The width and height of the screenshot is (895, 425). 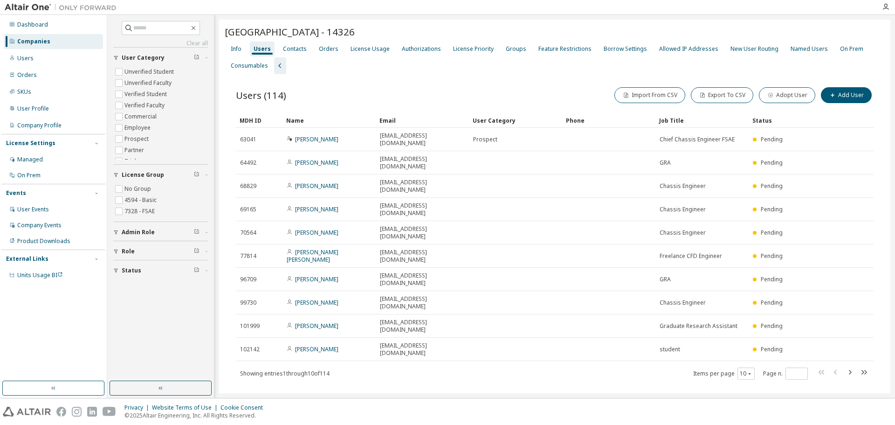 I want to click on span: Page n., so click(x=786, y=373).